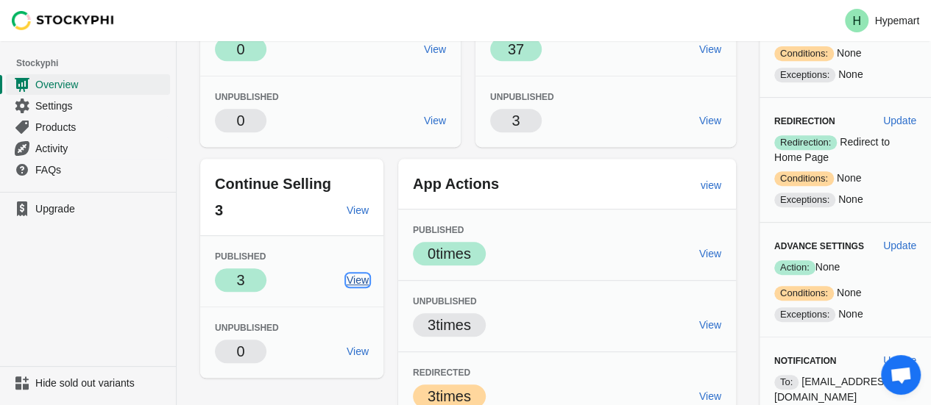 The height and width of the screenshot is (405, 931). I want to click on a: FAQs, so click(88, 169).